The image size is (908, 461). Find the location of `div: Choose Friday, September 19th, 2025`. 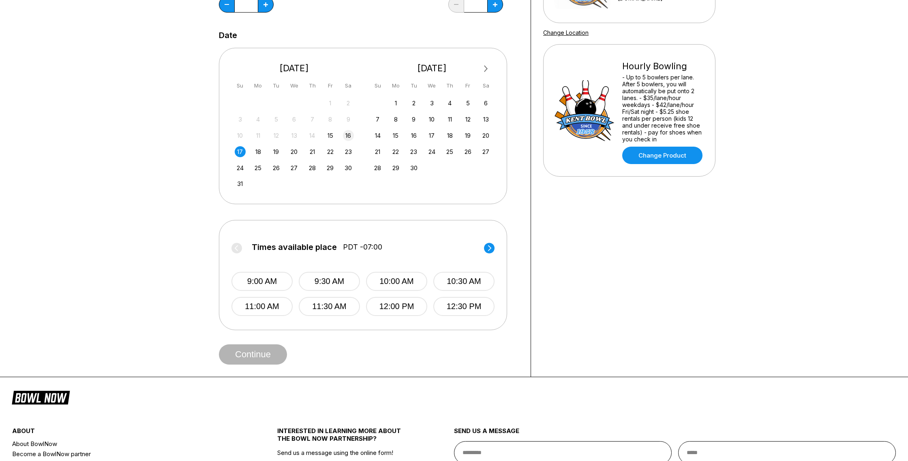

div: Choose Friday, September 19th, 2025 is located at coordinates (468, 135).